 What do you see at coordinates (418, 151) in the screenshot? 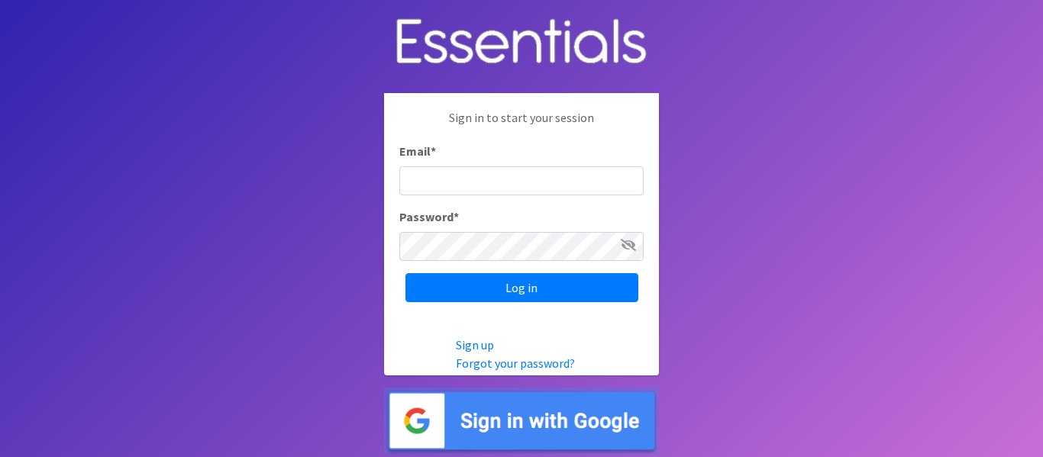
I see `label: Email` at bounding box center [418, 151].